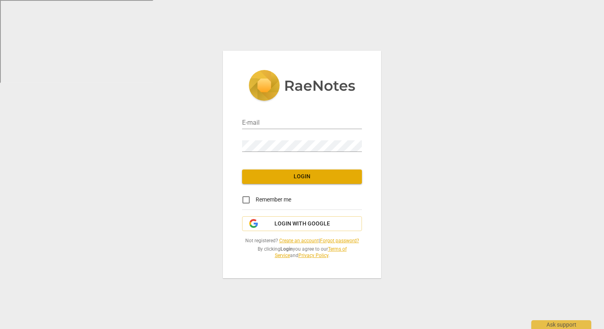  What do you see at coordinates (299, 240) in the screenshot?
I see `a: Create an account` at bounding box center [299, 240].